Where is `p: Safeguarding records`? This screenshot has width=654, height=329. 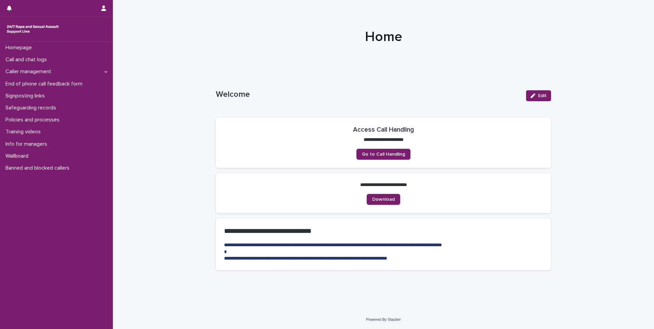
p: Safeguarding records is located at coordinates (32, 108).